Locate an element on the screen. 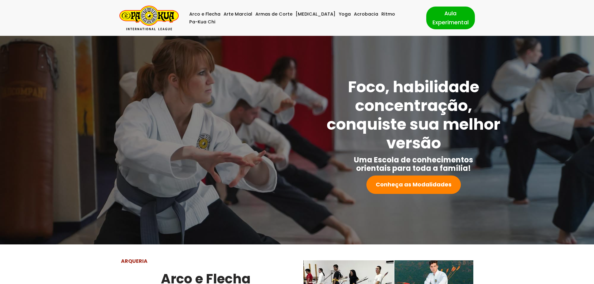 The height and width of the screenshot is (284, 594). a: Armas de Corte is located at coordinates (274, 14).